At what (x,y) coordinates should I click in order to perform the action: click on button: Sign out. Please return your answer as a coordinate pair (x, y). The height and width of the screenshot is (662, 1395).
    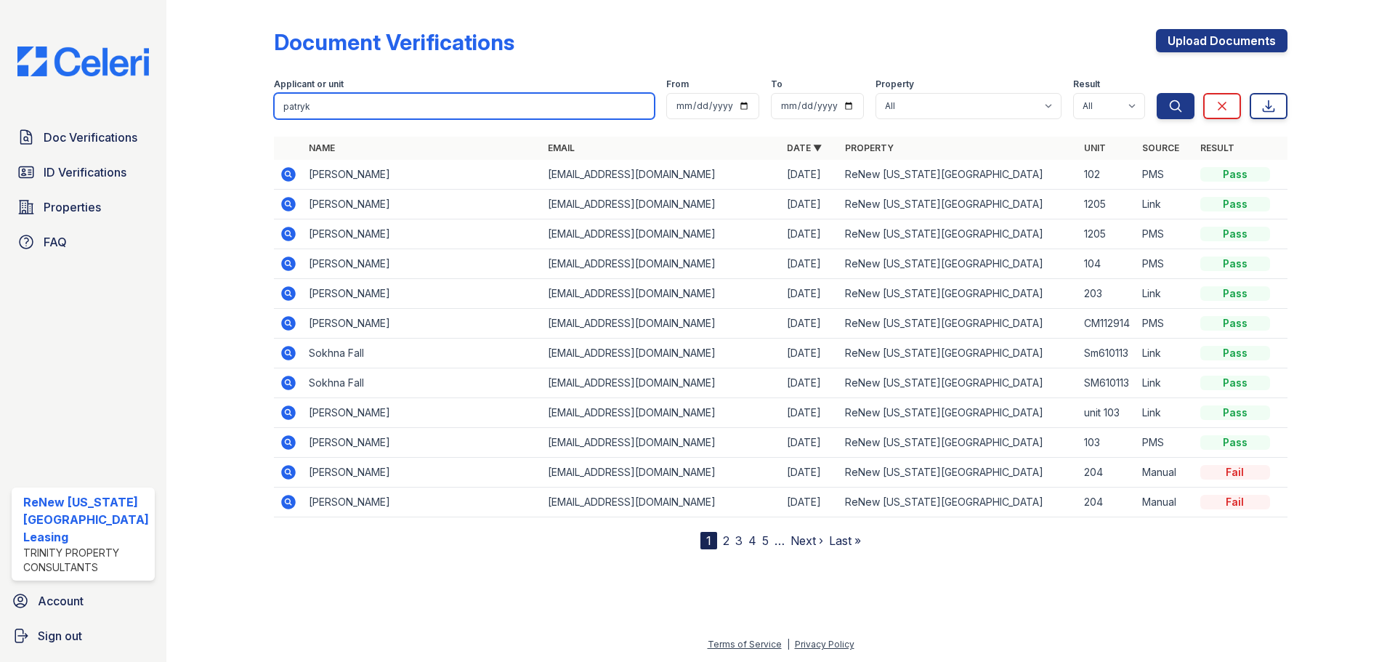
    Looking at the image, I should click on (83, 636).